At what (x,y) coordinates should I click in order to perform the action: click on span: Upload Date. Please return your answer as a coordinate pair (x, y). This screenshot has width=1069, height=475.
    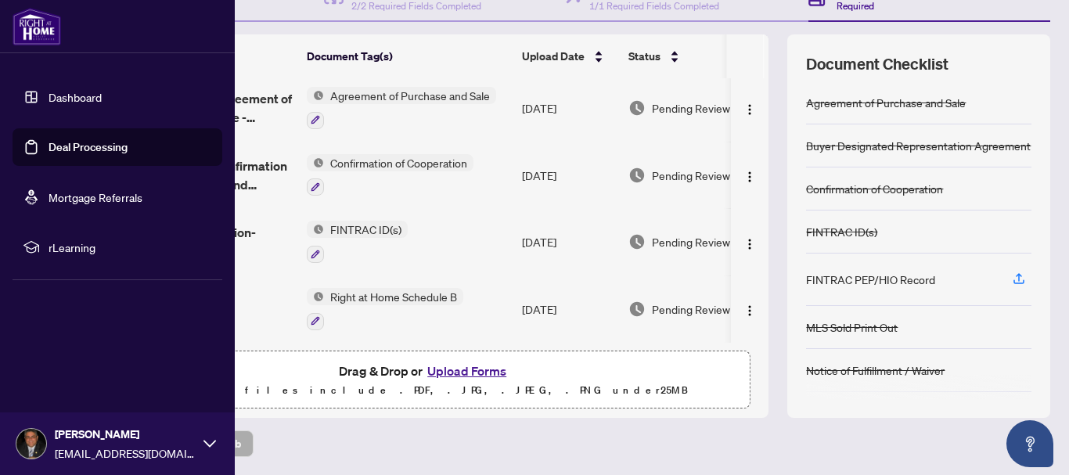
    Looking at the image, I should click on (553, 56).